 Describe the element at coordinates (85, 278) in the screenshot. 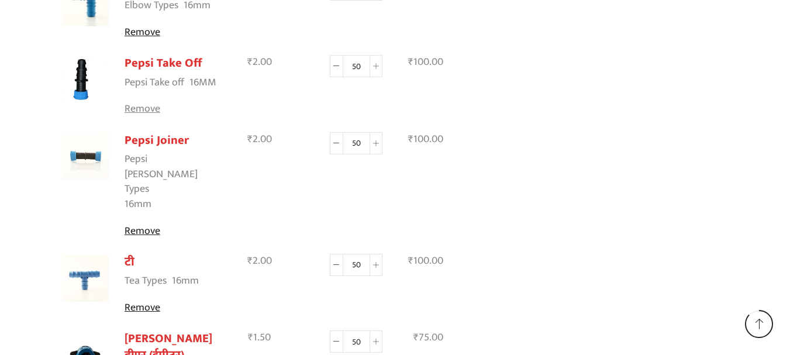

I see `img: Reducer Tee For Drip Lateral` at that location.